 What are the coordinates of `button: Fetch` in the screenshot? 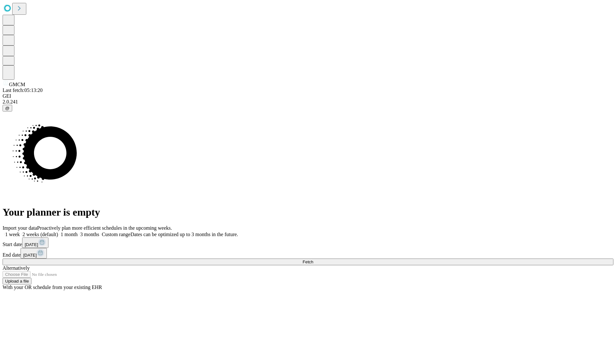 It's located at (308, 262).